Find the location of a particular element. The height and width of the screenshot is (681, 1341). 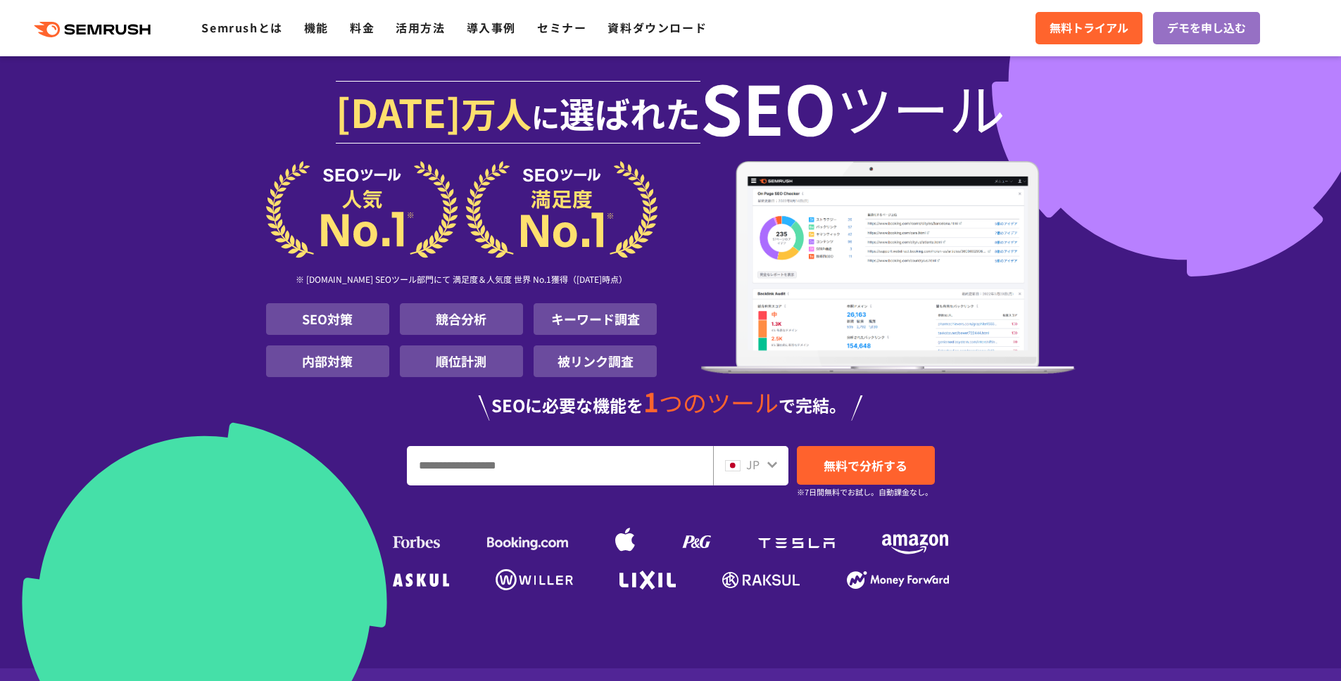

a: デモを申し込む is located at coordinates (1206, 28).